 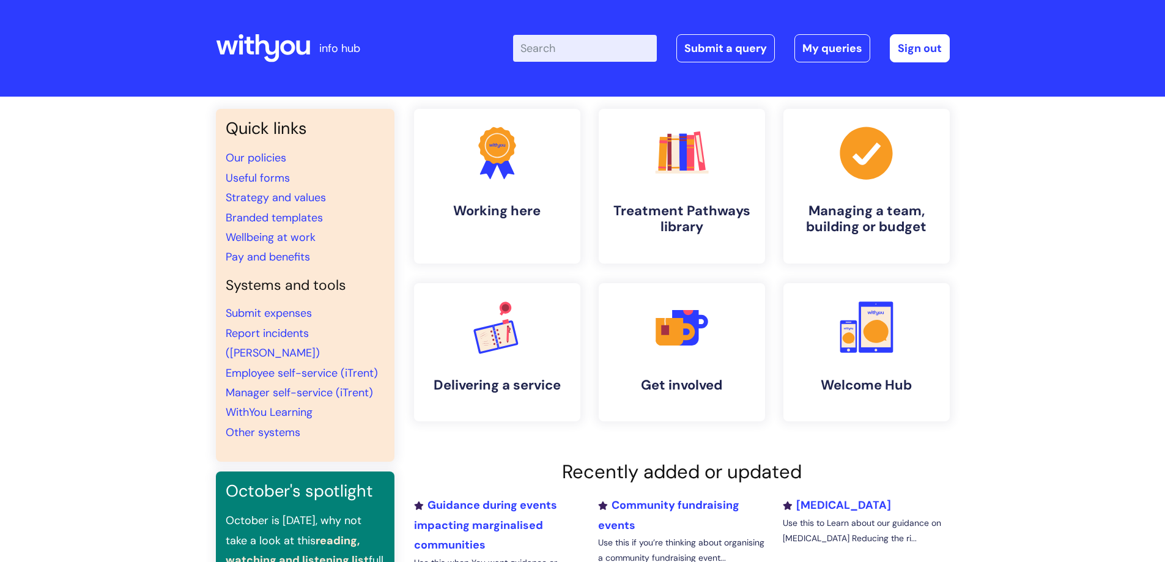 I want to click on h4: Managing a team, building or budget, so click(x=867, y=219).